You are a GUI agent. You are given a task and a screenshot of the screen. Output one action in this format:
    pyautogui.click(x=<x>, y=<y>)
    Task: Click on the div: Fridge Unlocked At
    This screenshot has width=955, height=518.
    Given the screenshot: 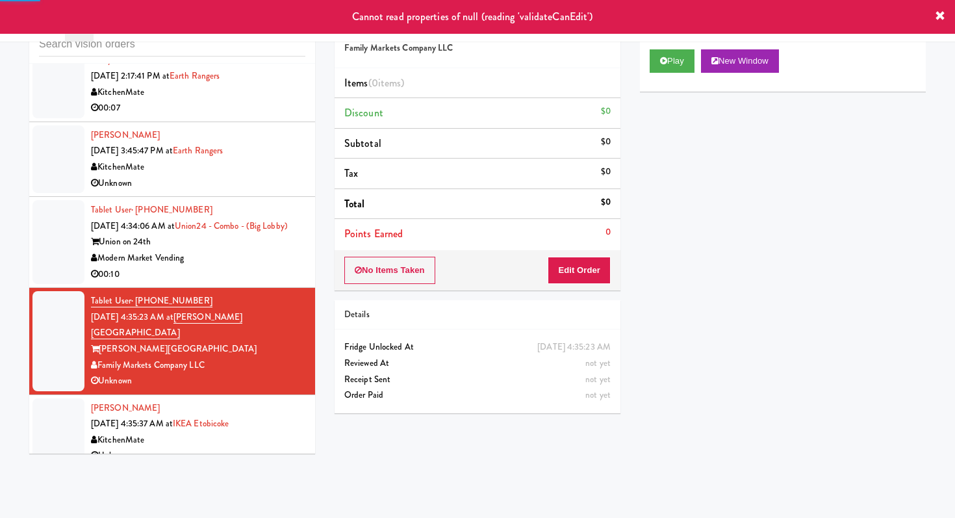 What is the action you would take?
    pyautogui.click(x=477, y=347)
    